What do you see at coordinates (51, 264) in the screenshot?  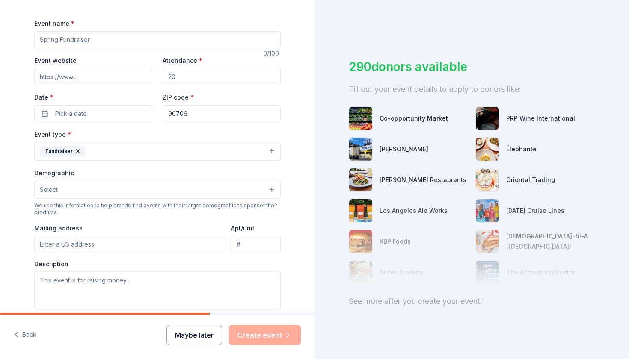 I see `label: Description` at bounding box center [51, 264].